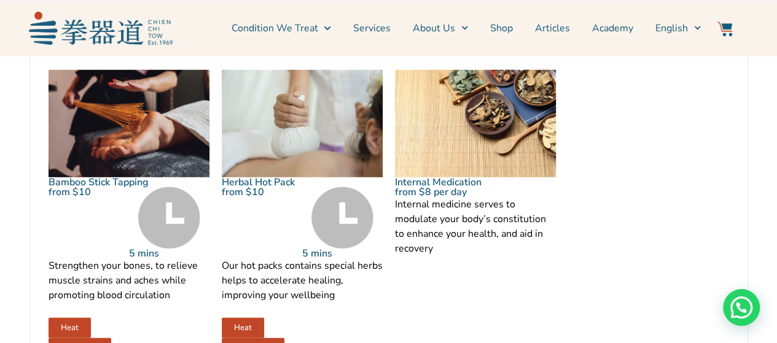  What do you see at coordinates (435, 192) in the screenshot?
I see `p: from $8 per day` at bounding box center [435, 192].